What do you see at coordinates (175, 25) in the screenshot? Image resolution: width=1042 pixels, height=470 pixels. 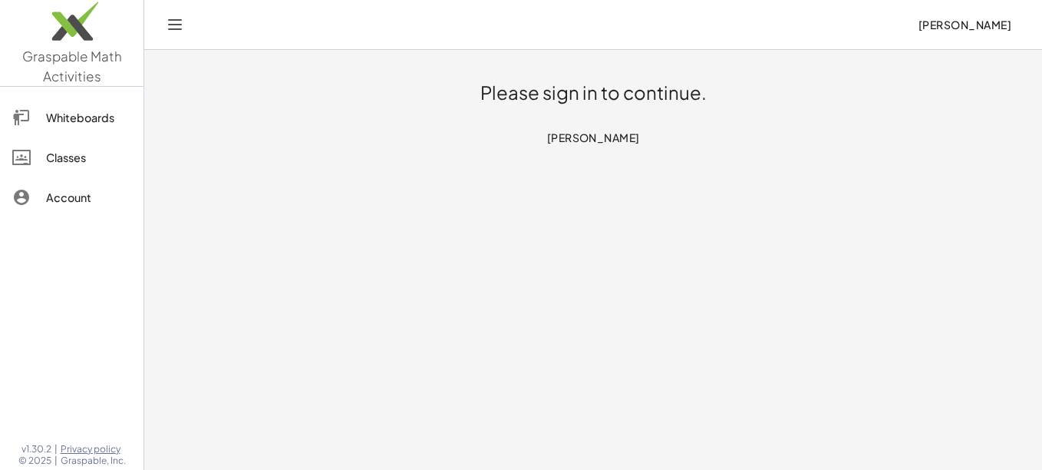 I see `button: Toggle navigation` at bounding box center [175, 25].